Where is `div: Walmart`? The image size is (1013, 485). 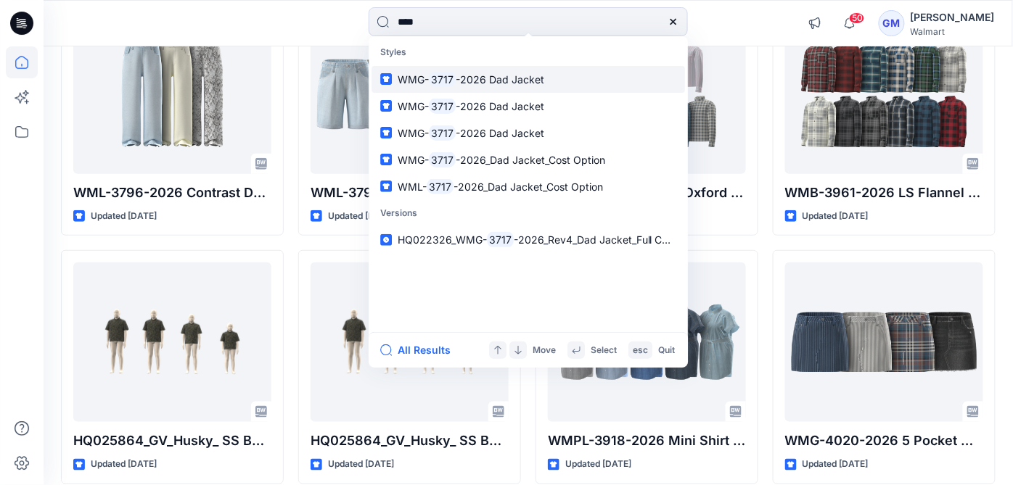
div: Walmart is located at coordinates (953, 31).